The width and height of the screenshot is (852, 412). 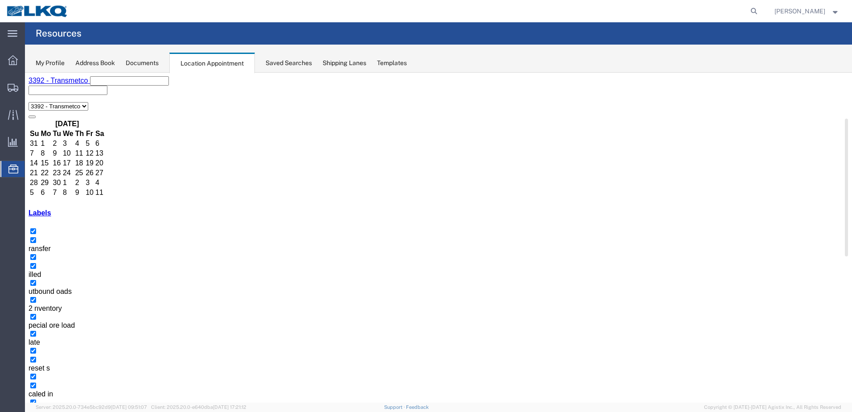 I want to click on input: caled in, so click(x=8, y=312).